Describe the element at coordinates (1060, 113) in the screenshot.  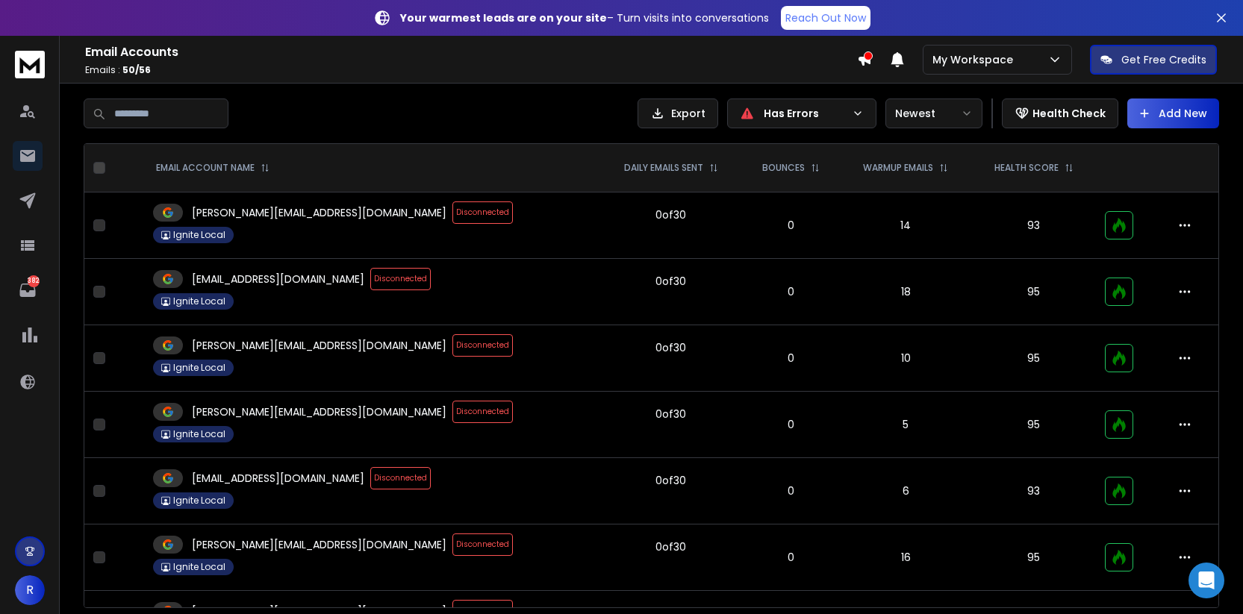
I see `button: Health Check` at that location.